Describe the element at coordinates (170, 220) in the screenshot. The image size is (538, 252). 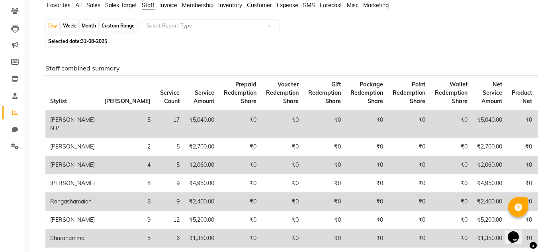
I see `td: 12` at that location.